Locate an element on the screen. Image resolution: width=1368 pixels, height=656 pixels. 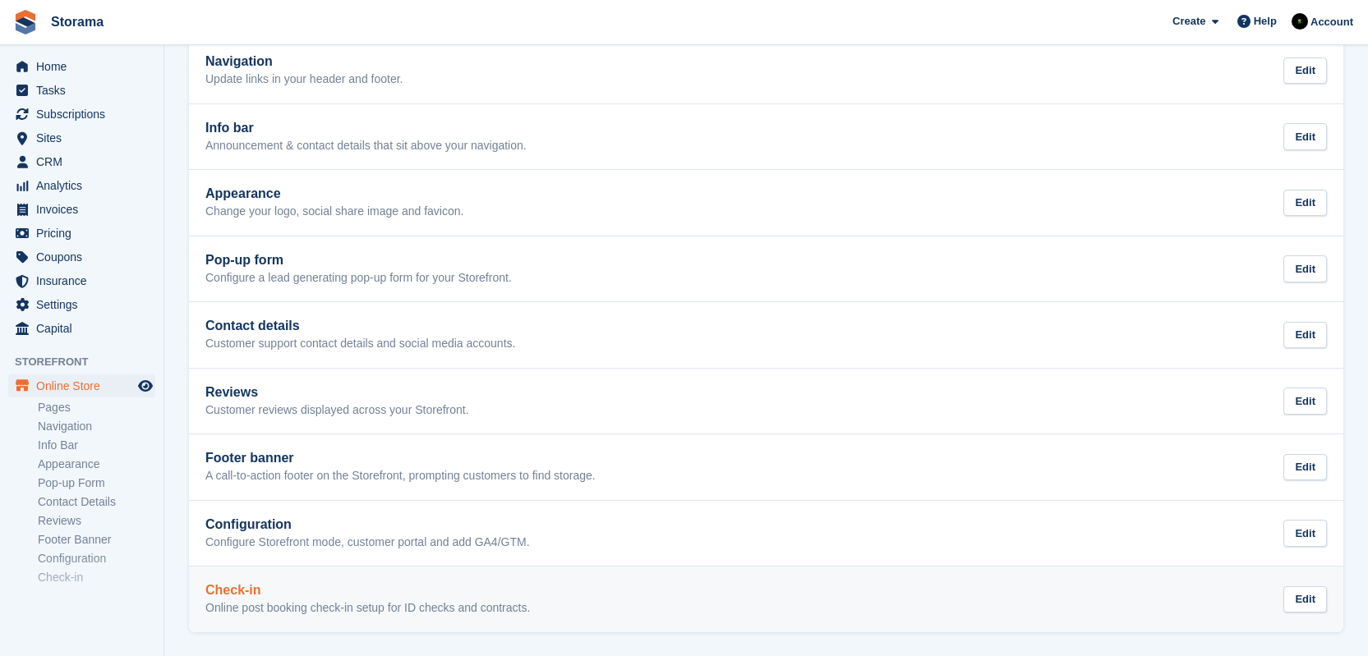
span: Storefront is located at coordinates (89, 362).